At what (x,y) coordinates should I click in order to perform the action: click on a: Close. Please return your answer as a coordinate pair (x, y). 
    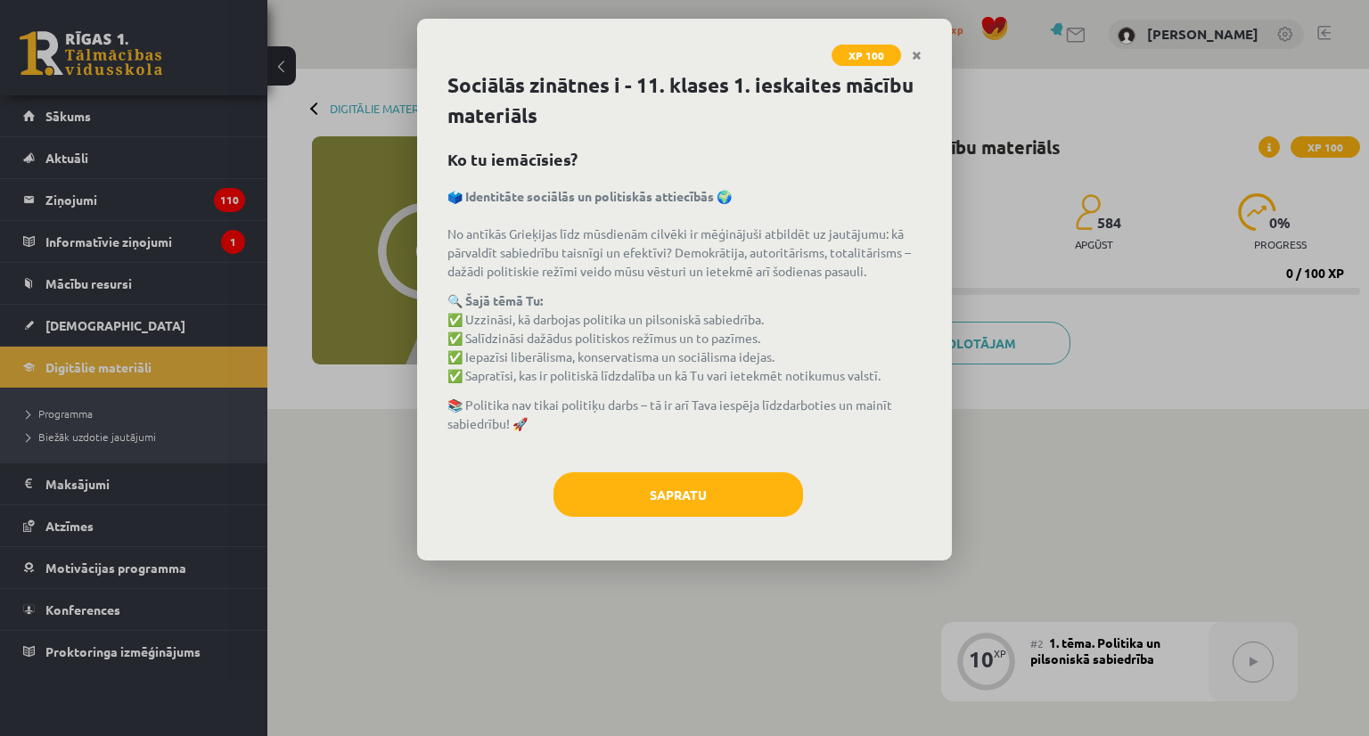
    Looking at the image, I should click on (916, 55).